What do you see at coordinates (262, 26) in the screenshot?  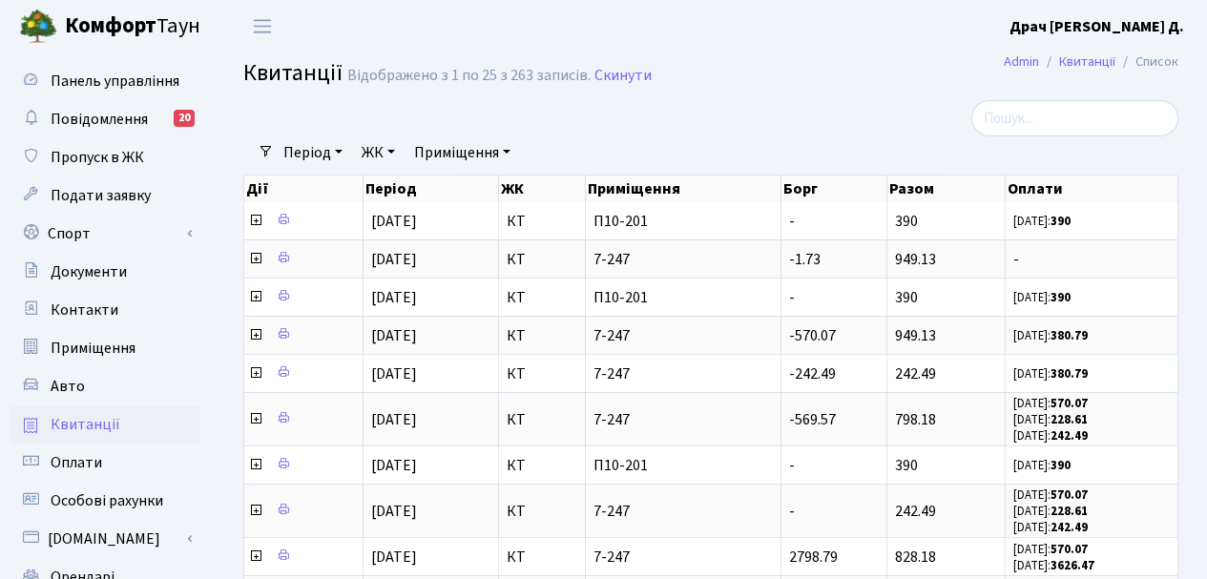 I see `button: Переключити навігацію` at bounding box center [262, 26].